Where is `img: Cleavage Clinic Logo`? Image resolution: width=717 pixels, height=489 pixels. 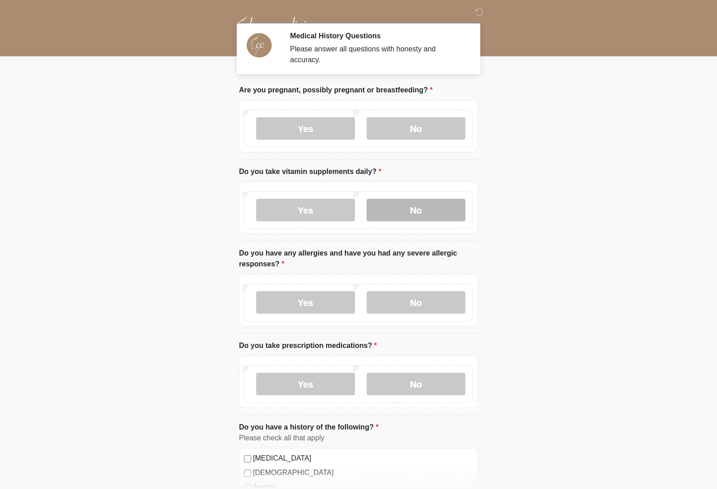
img: Cleavage Clinic Logo is located at coordinates (274, 28).